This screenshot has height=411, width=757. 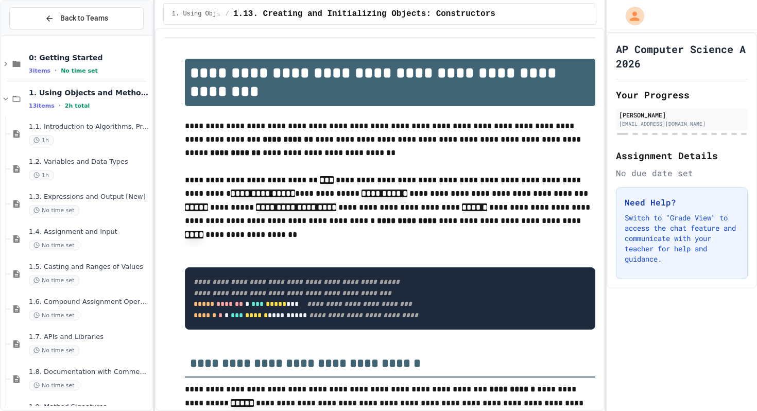 I want to click on div: No due date set, so click(x=681, y=173).